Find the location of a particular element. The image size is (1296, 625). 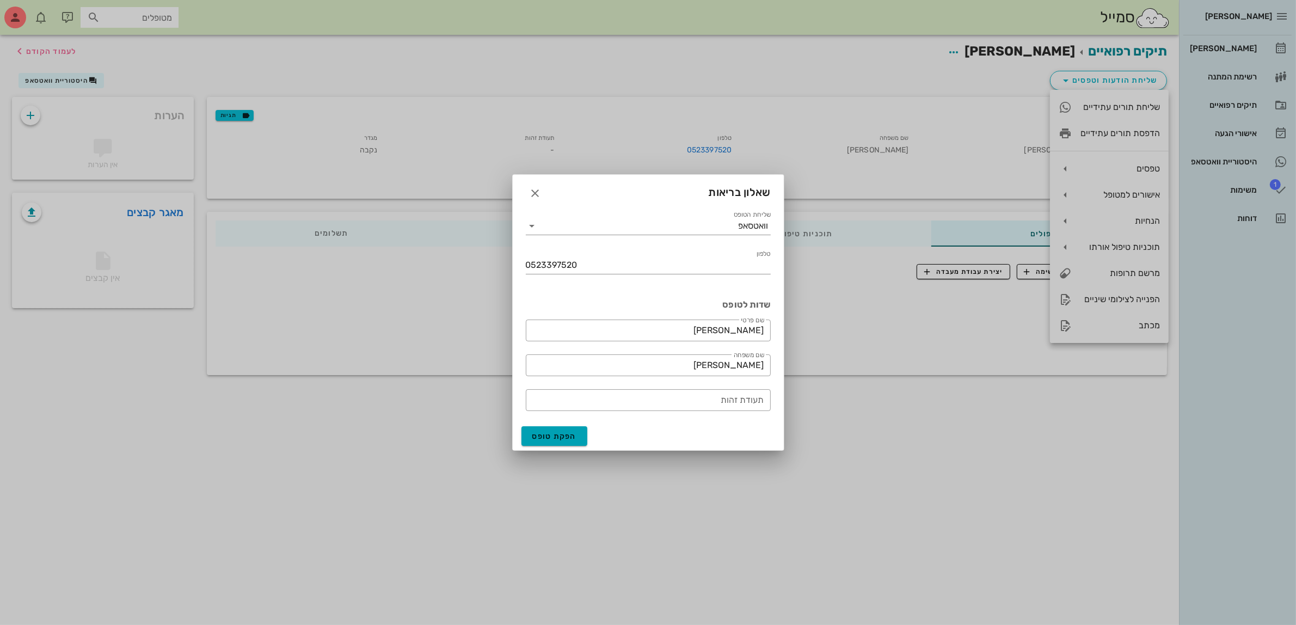

label: שם פרטי is located at coordinates (752, 320).